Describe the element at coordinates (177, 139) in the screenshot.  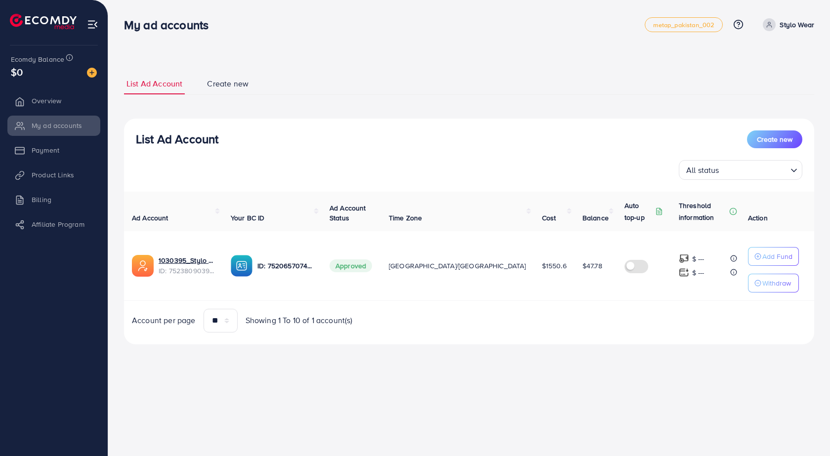
I see `h3: List Ad Account` at that location.